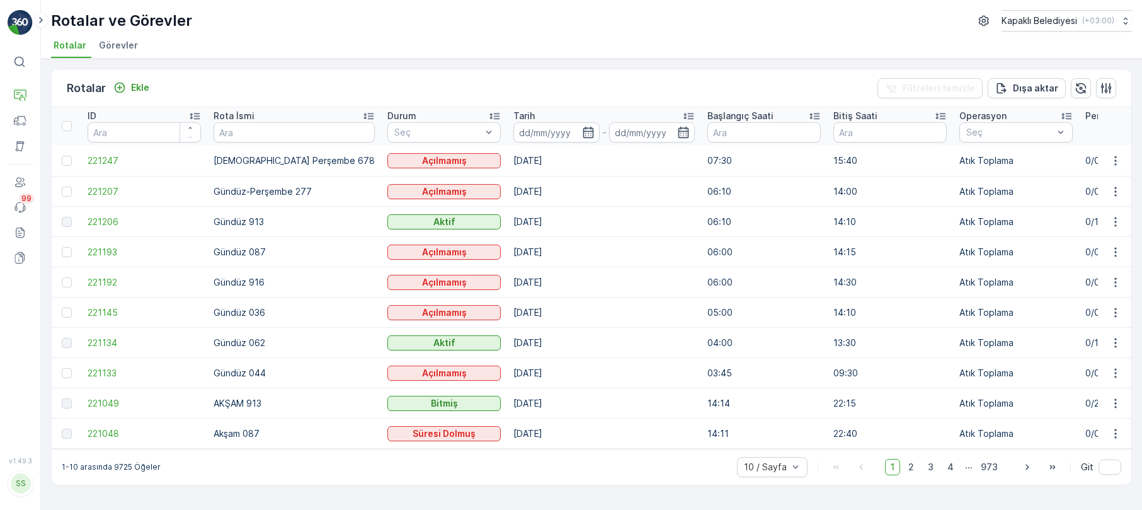 This screenshot has width=1142, height=510. I want to click on button: Ekle, so click(131, 88).